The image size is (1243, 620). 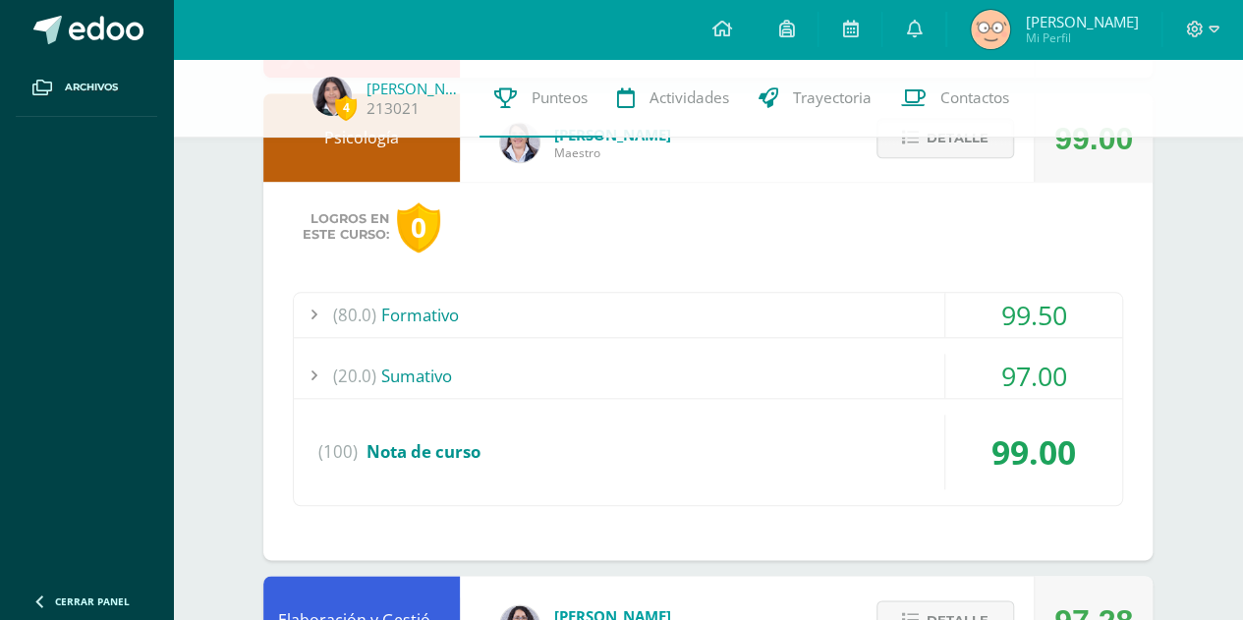 I want to click on span: Nota de curso, so click(x=424, y=451).